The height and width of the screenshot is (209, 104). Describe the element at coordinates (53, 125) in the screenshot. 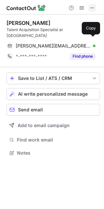

I see `button: Add to email campaign` at that location.